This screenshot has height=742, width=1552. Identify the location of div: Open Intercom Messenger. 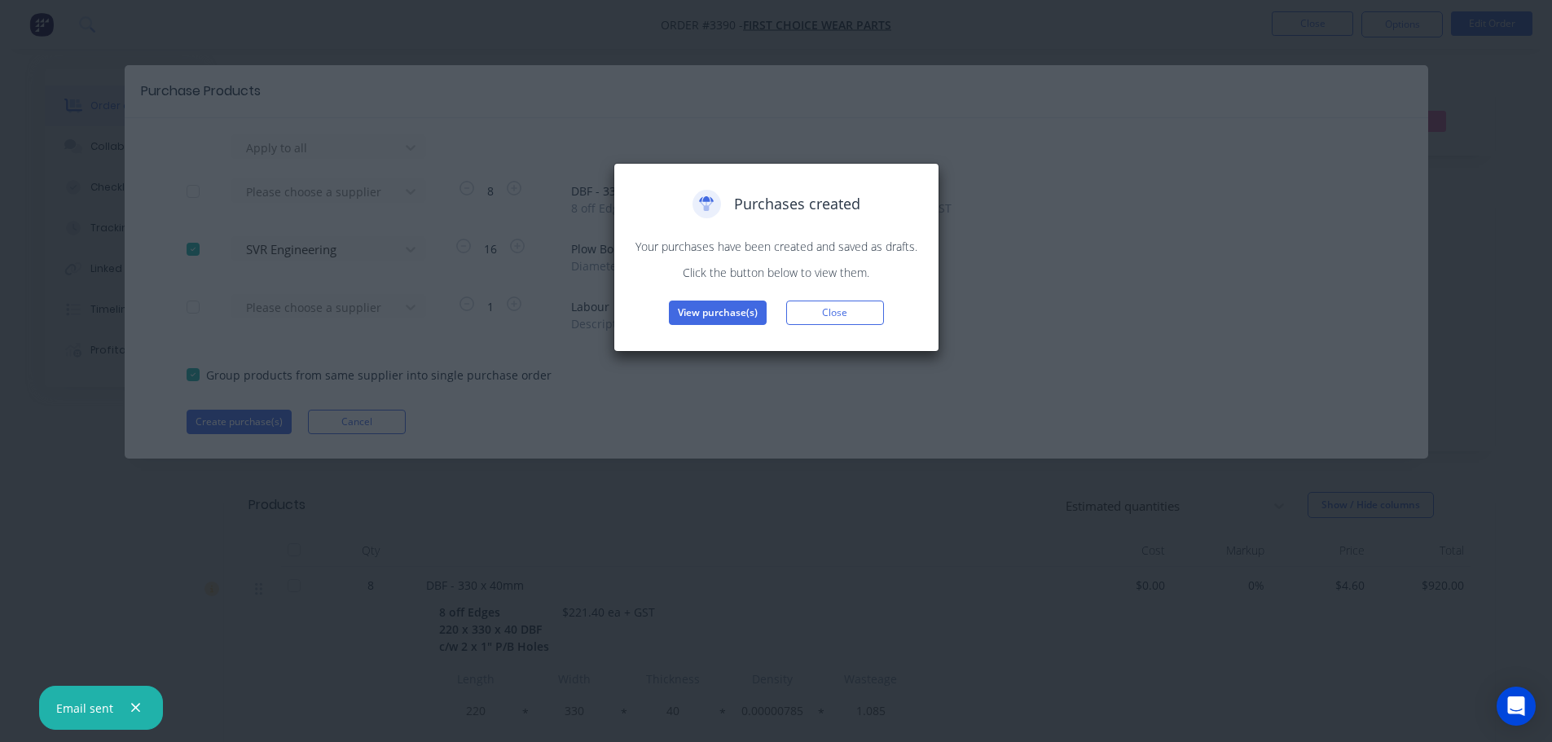
(1516, 706).